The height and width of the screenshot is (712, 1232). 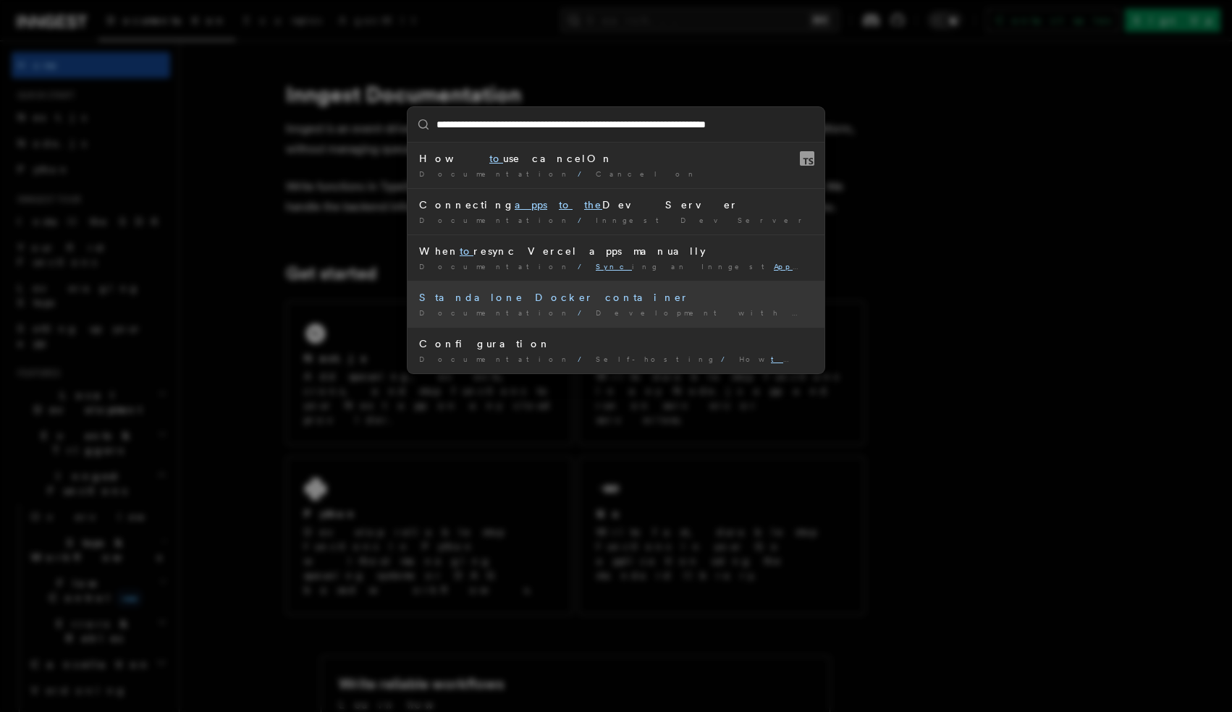 I want to click on span: Inngest Dev Server, so click(x=703, y=220).